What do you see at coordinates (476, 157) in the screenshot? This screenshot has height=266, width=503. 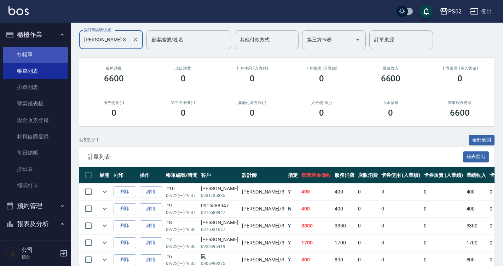 I see `button: 報表匯出` at bounding box center [476, 157].